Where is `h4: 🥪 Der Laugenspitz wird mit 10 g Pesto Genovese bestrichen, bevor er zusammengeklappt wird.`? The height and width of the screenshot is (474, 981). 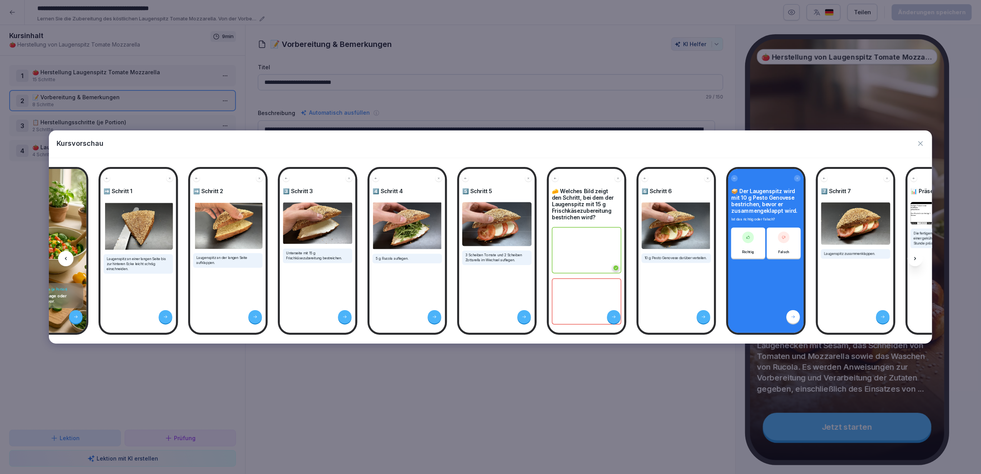
h4: 🥪 Der Laugenspitz wird mit 10 g Pesto Genovese bestrichen, bevor er zusammengeklappt wird. is located at coordinates (766, 201).